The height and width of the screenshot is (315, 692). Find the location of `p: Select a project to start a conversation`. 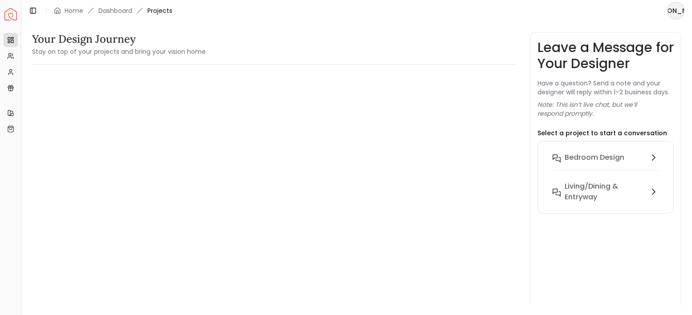

p: Select a project to start a conversation is located at coordinates (602, 133).